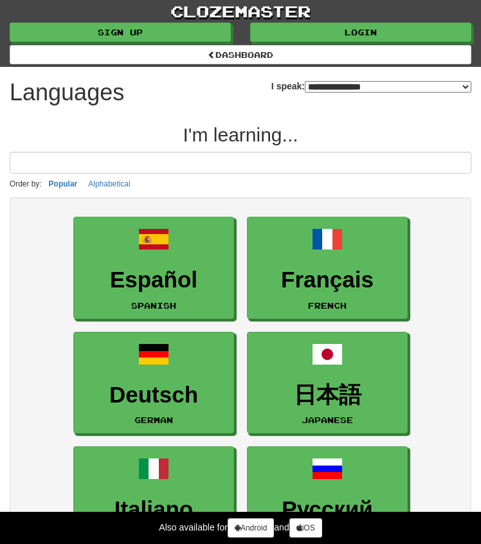  I want to click on a: Sign up, so click(120, 32).